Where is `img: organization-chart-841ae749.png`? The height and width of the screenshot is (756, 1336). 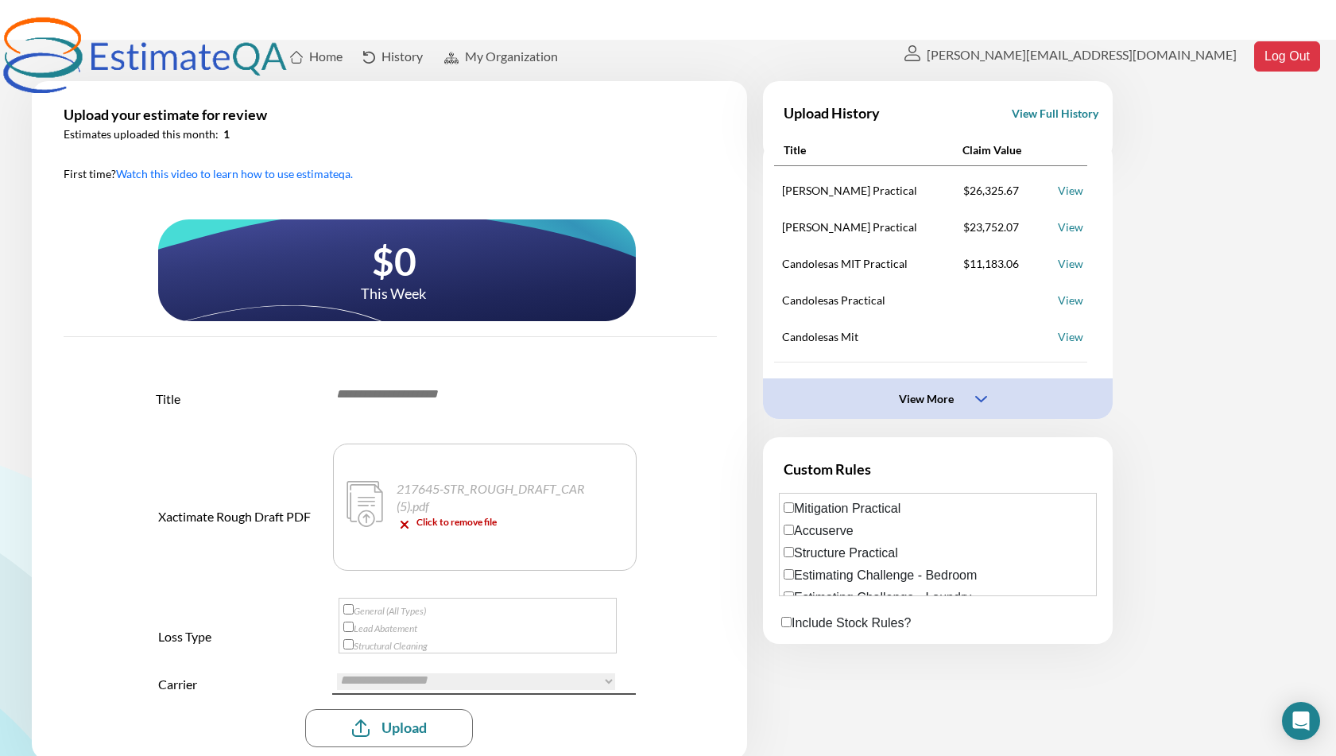
img: organization-chart-841ae749.png is located at coordinates (451, 58).